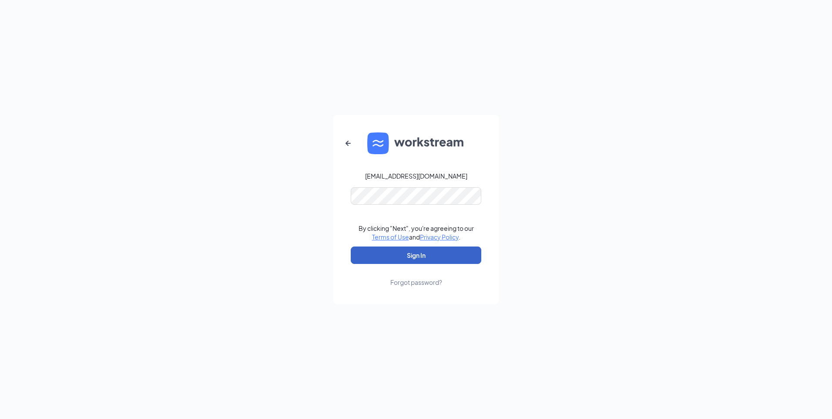 The image size is (832, 419). What do you see at coordinates (416, 282) in the screenshot?
I see `div: Forgot password?` at bounding box center [416, 282].